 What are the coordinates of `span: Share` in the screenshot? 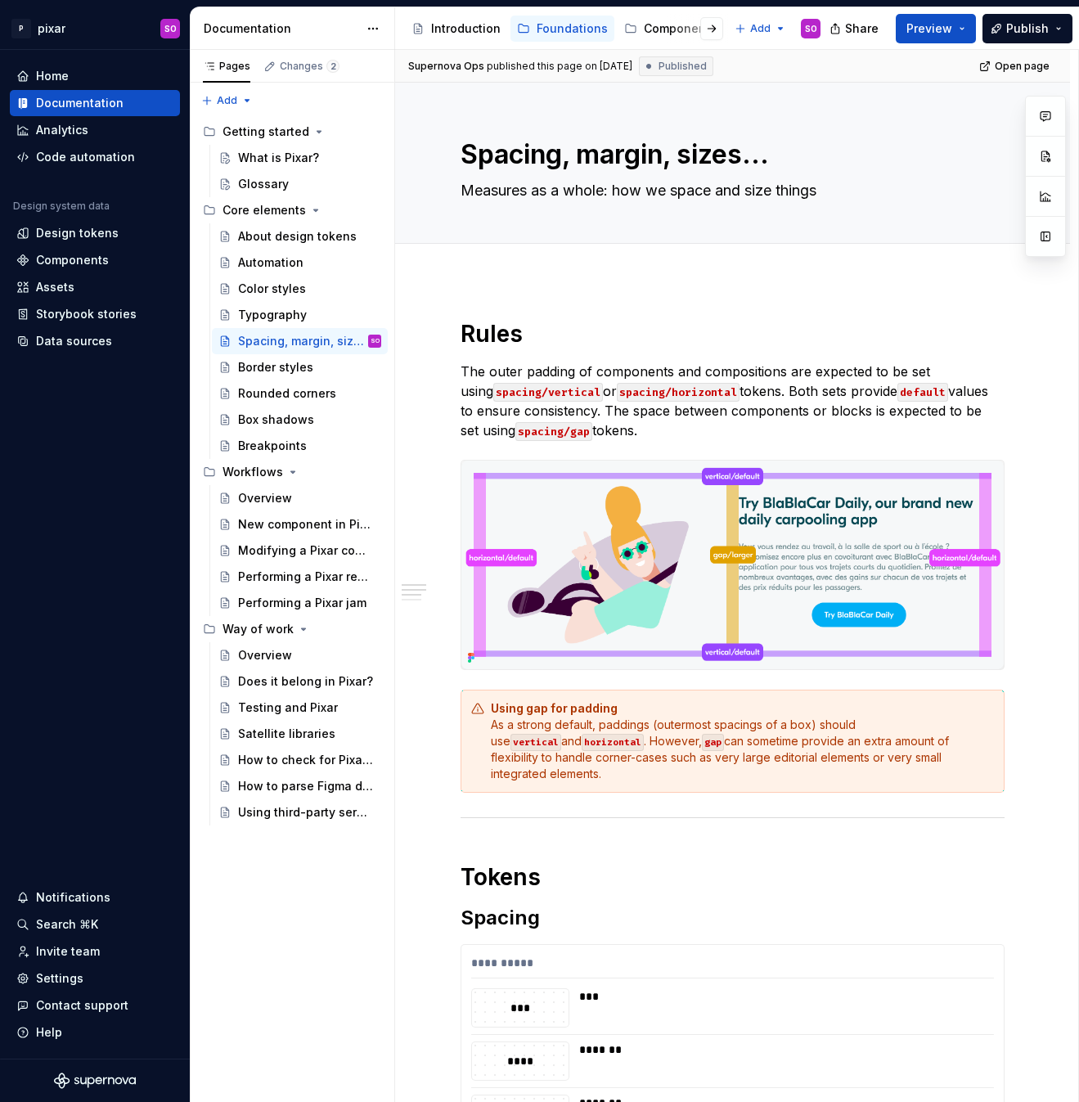 It's located at (861, 29).